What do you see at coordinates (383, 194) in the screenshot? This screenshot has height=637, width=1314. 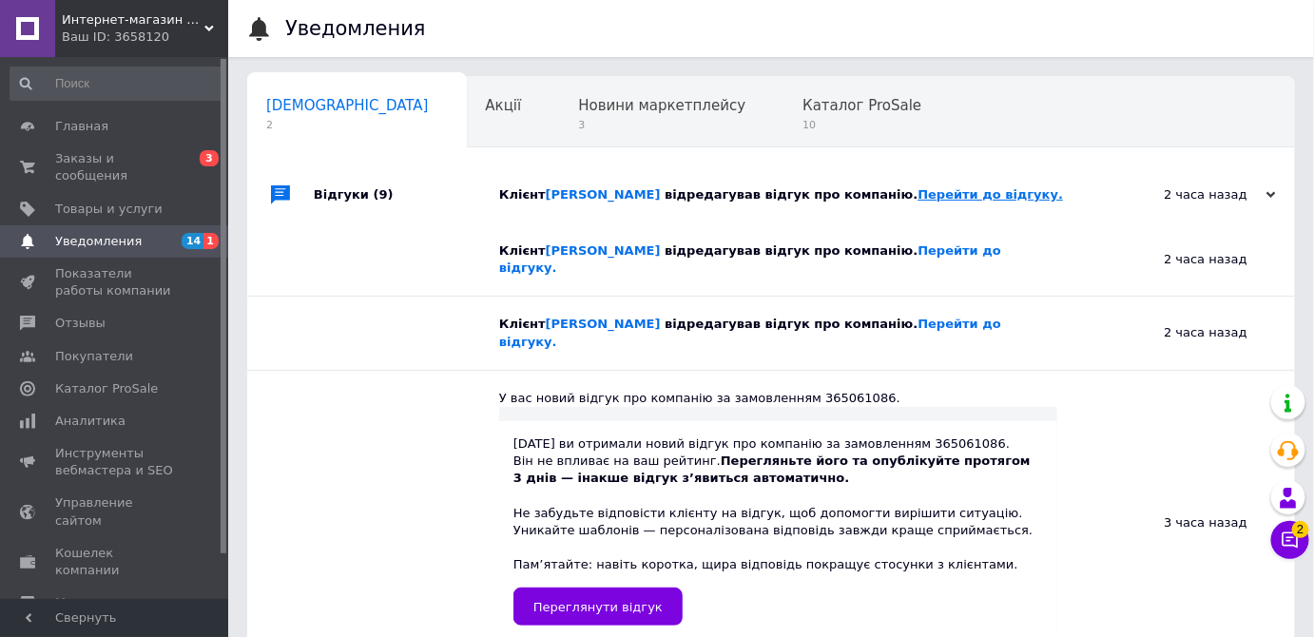 I see `span: (9)` at bounding box center [383, 194].